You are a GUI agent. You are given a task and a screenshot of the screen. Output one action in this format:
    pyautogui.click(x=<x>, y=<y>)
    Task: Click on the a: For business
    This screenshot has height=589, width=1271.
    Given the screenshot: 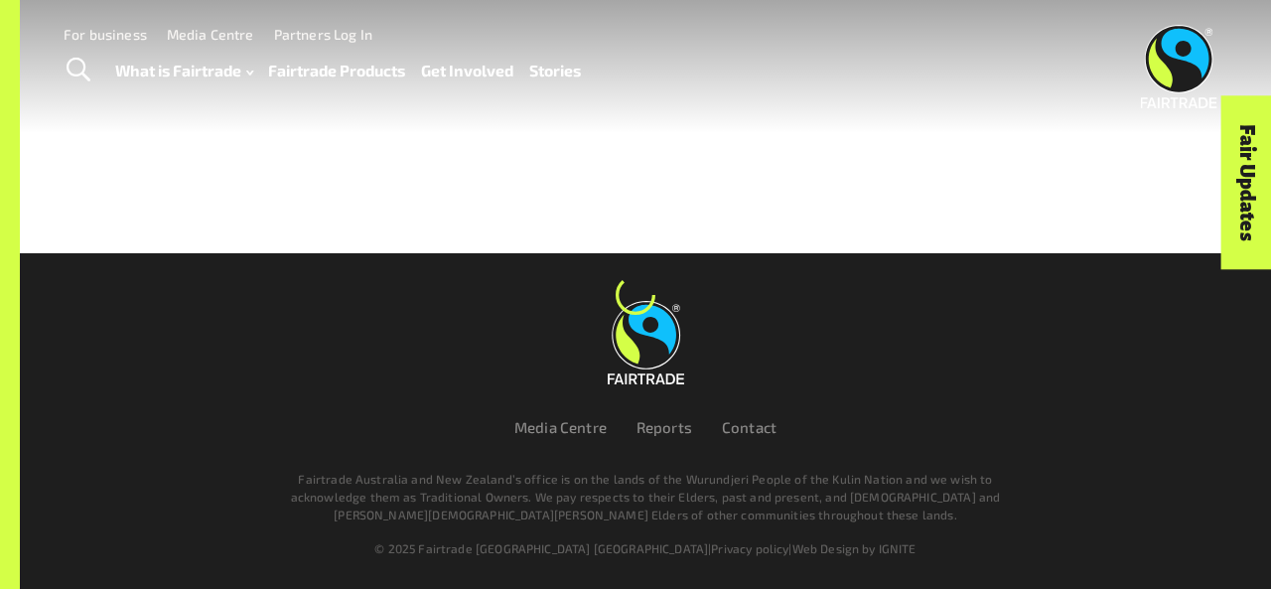 What is the action you would take?
    pyautogui.click(x=105, y=34)
    